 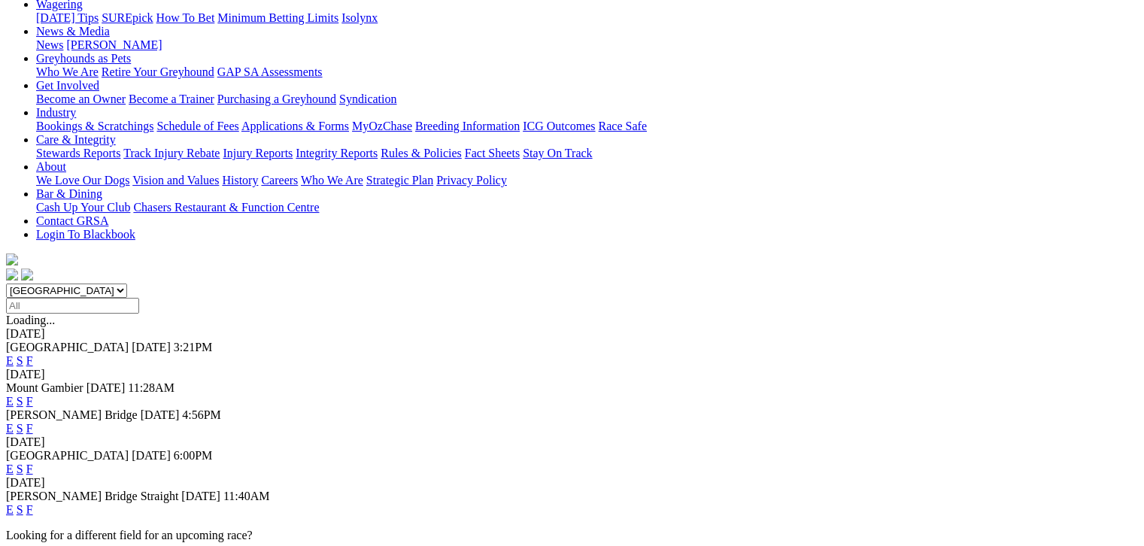 I want to click on a: Injury Reports, so click(x=257, y=153).